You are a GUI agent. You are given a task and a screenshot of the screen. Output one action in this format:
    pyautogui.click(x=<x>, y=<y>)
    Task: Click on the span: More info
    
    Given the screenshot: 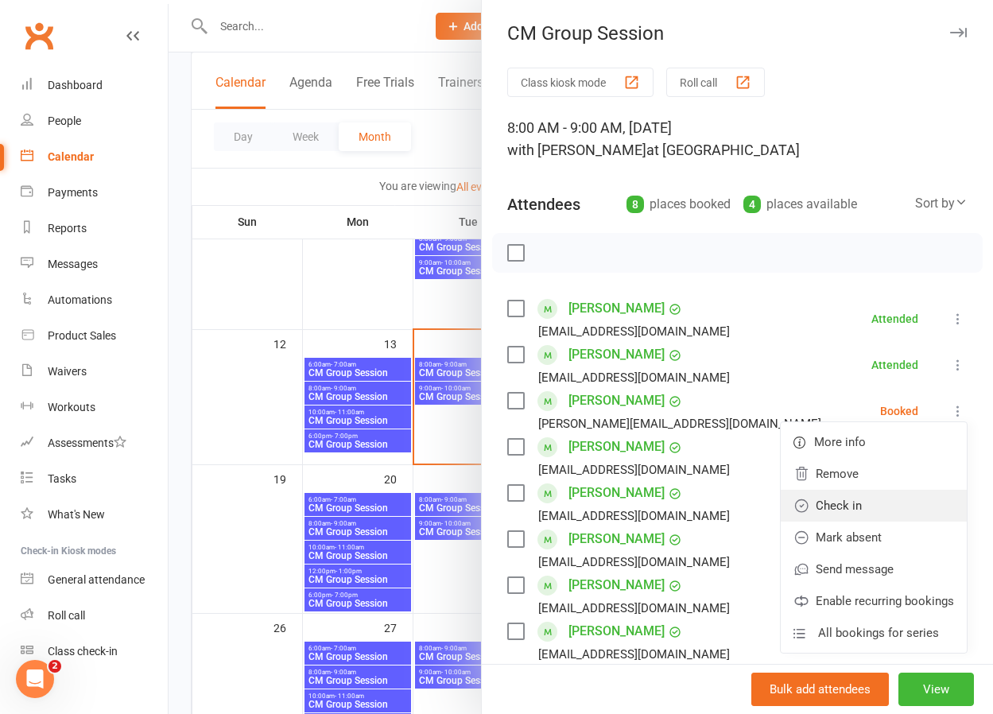 What is the action you would take?
    pyautogui.click(x=839, y=442)
    